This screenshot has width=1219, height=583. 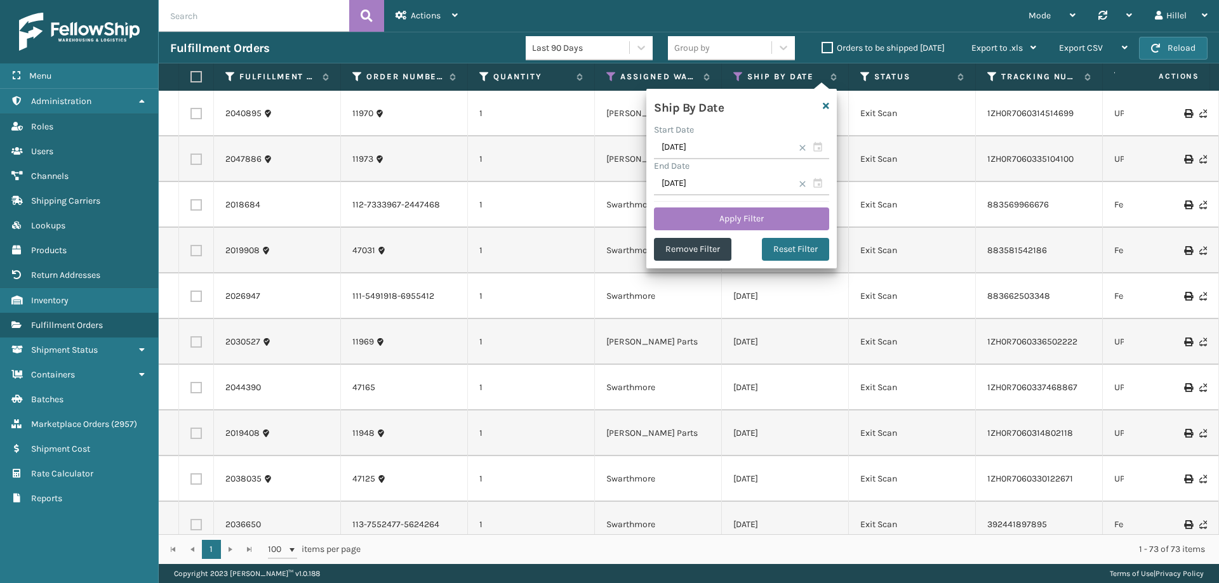 What do you see at coordinates (242, 342) in the screenshot?
I see `a: 2030527` at bounding box center [242, 342].